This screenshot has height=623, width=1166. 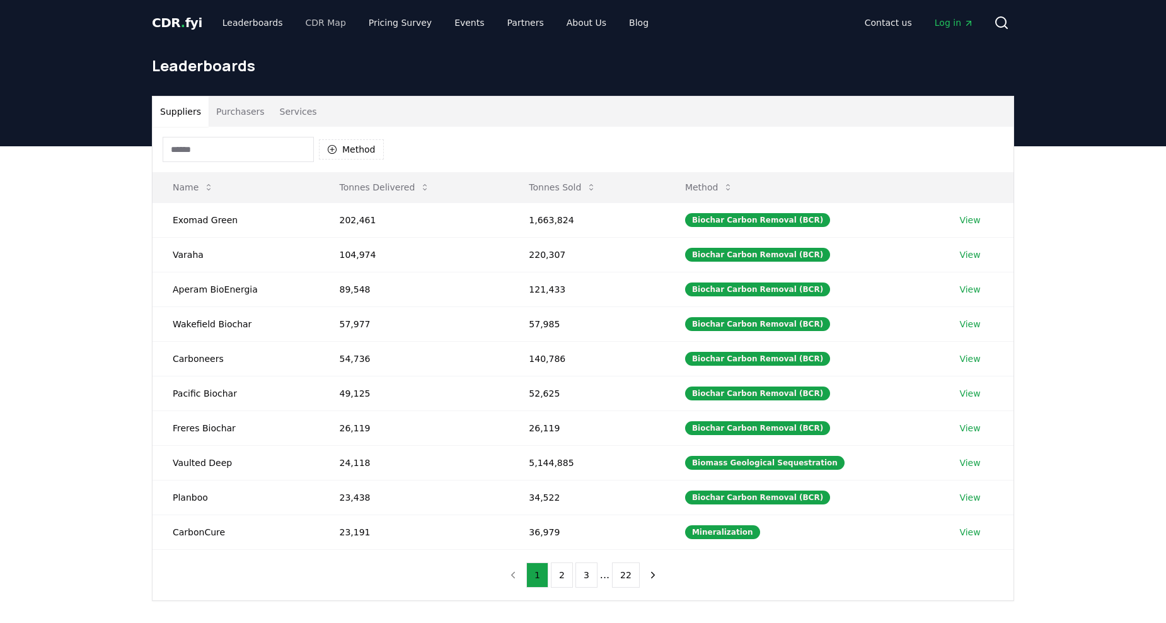 I want to click on button: Name, so click(x=193, y=187).